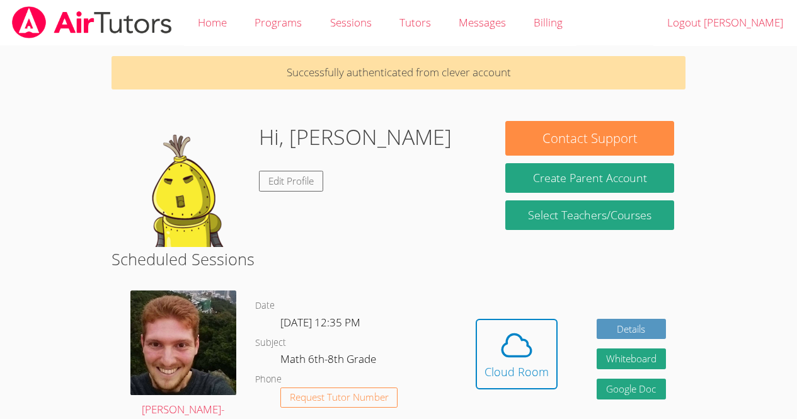 The height and width of the screenshot is (419, 797). Describe the element at coordinates (265, 306) in the screenshot. I see `dt: Date` at that location.